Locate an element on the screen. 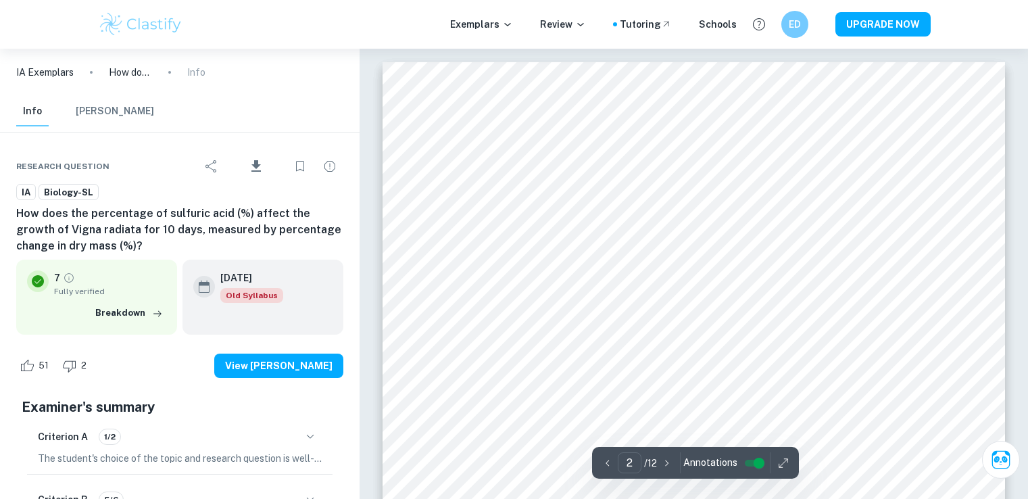 This screenshot has height=499, width=1028. div: Tutoring is located at coordinates (646, 24).